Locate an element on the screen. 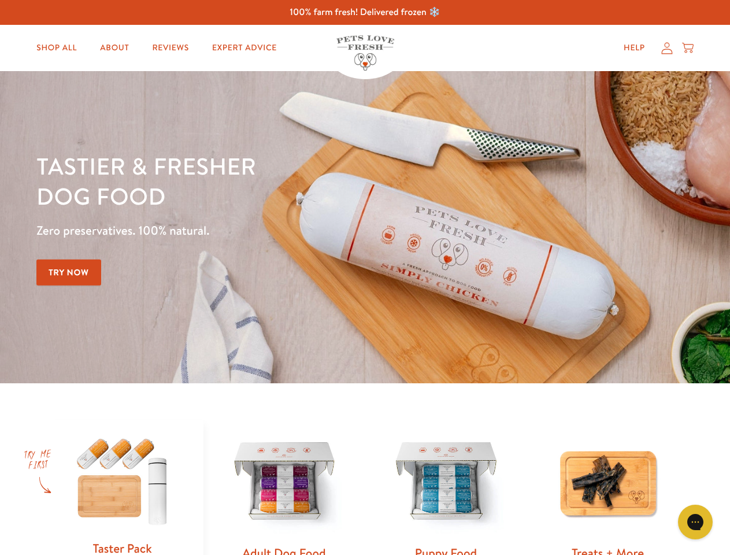 The image size is (730, 555). a: Try Now is located at coordinates (69, 272).